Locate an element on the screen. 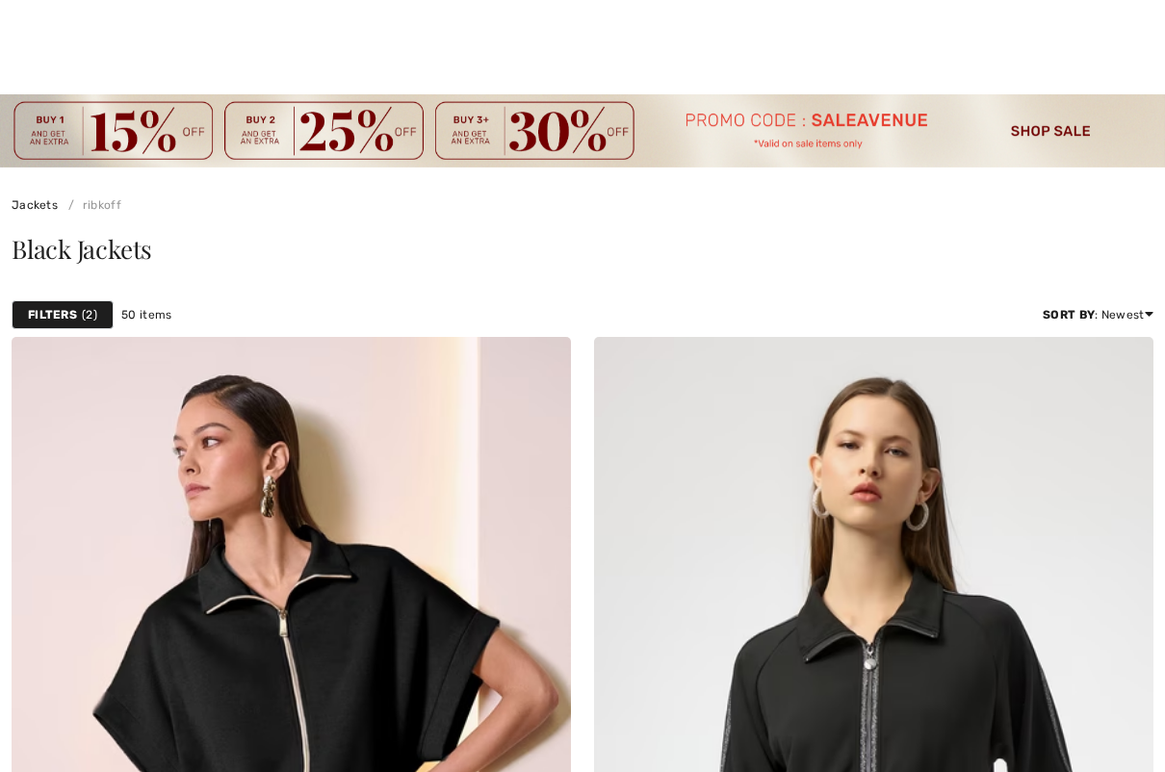 The image size is (1165, 772). div: : Newest is located at coordinates (1098, 315).